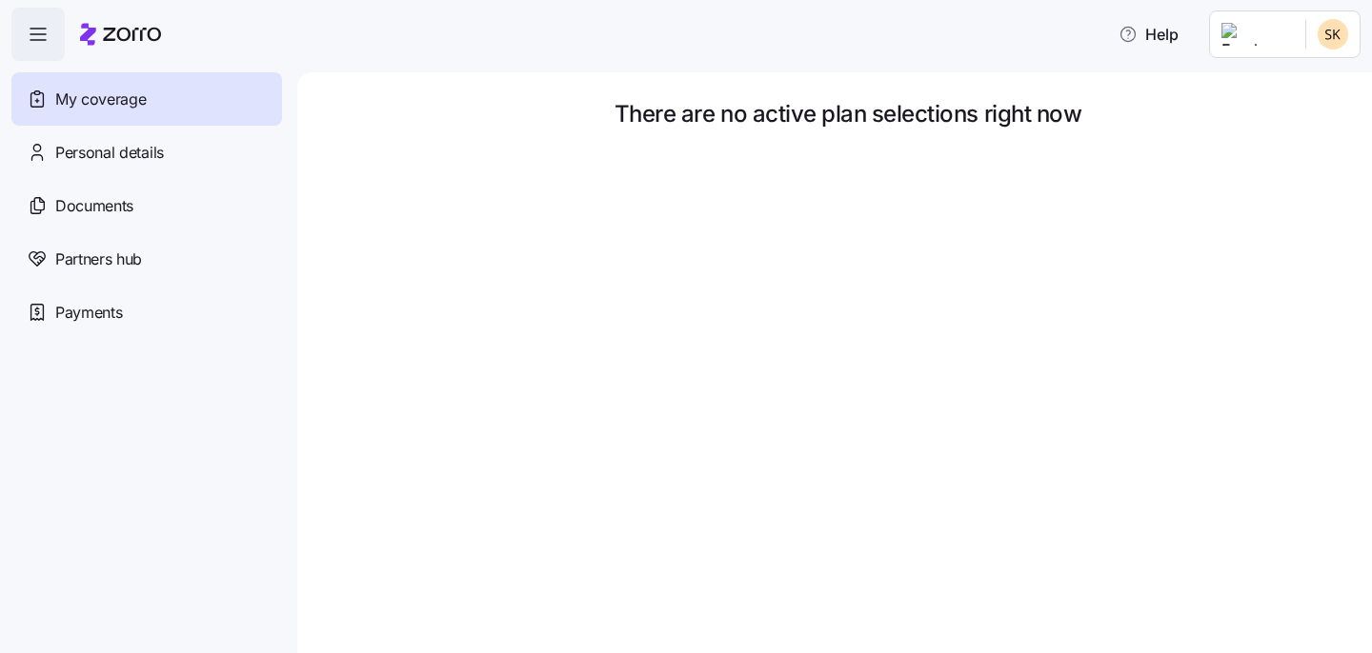 The image size is (1372, 653). What do you see at coordinates (147, 312) in the screenshot?
I see `a: Payments` at bounding box center [147, 312].